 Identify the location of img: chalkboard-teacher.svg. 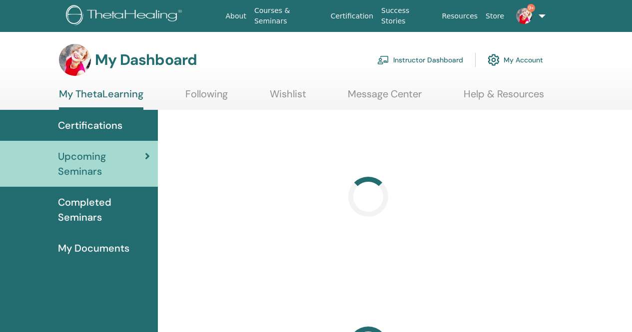
(383, 60).